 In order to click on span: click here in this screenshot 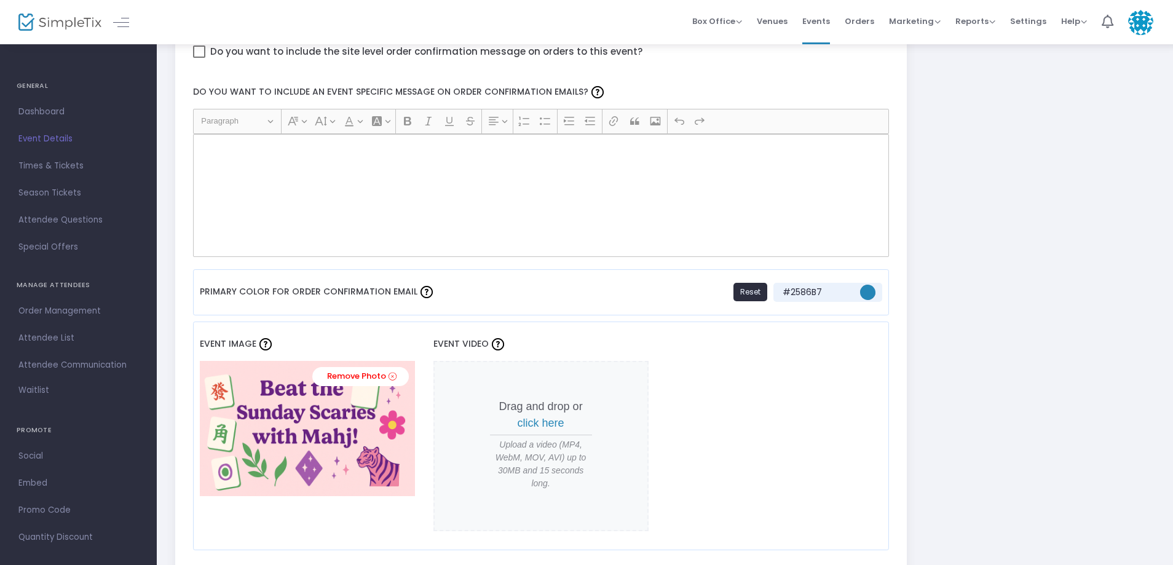, I will do `click(541, 423)`.